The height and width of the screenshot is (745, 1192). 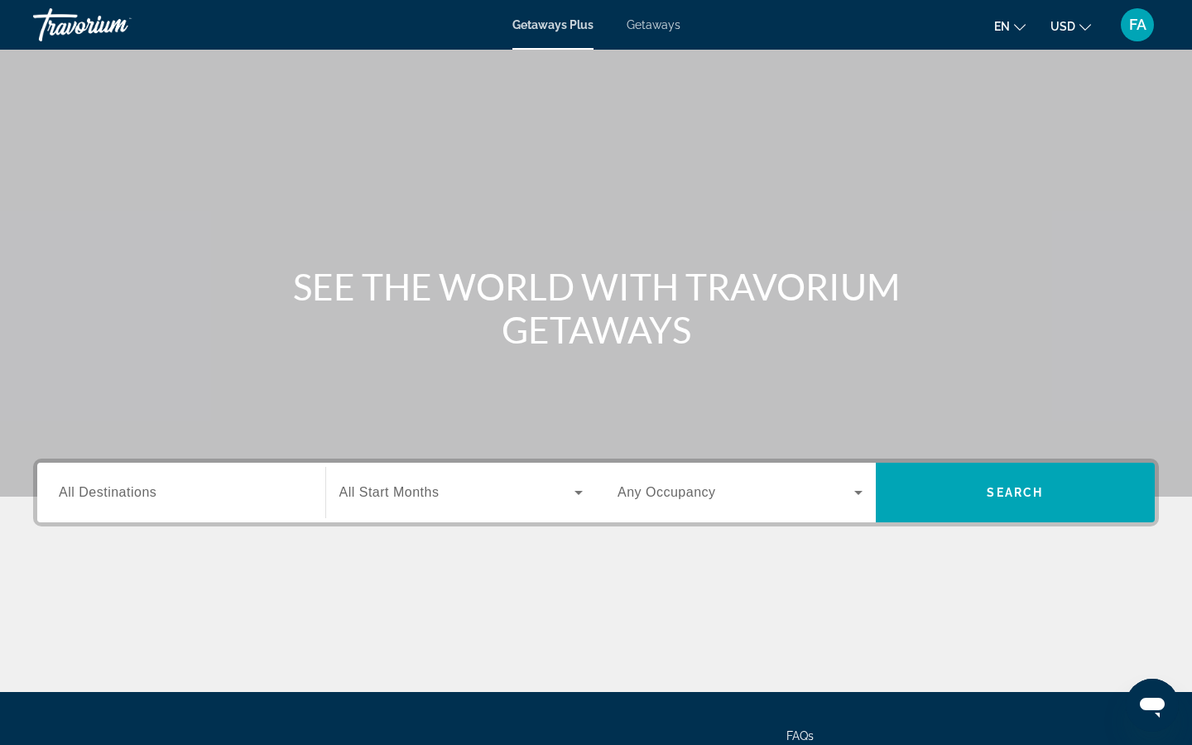 What do you see at coordinates (653, 25) in the screenshot?
I see `span: Getaways` at bounding box center [653, 25].